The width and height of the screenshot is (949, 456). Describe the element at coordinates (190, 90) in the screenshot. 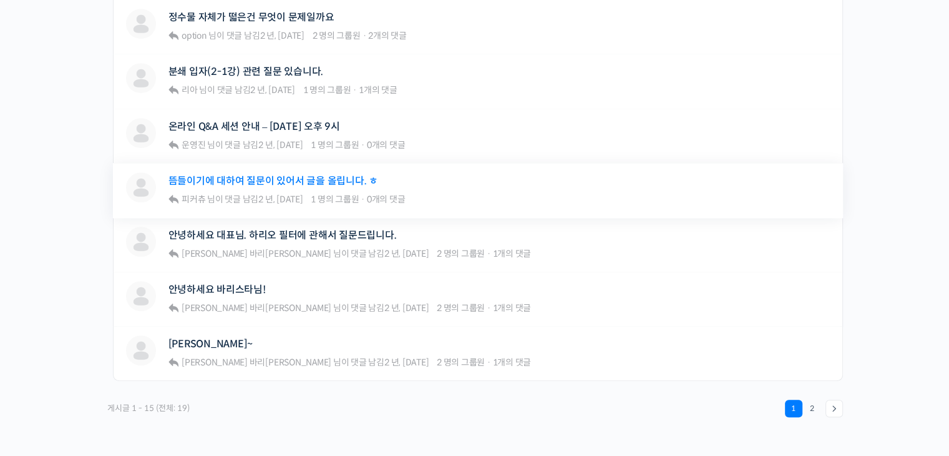

I see `span: 리아` at that location.